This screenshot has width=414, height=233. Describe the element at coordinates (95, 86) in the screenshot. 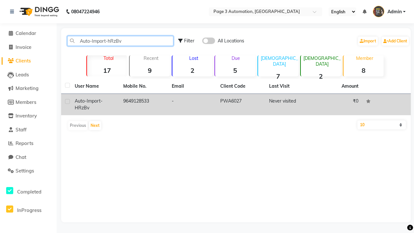

I see `th: User Name` at that location.